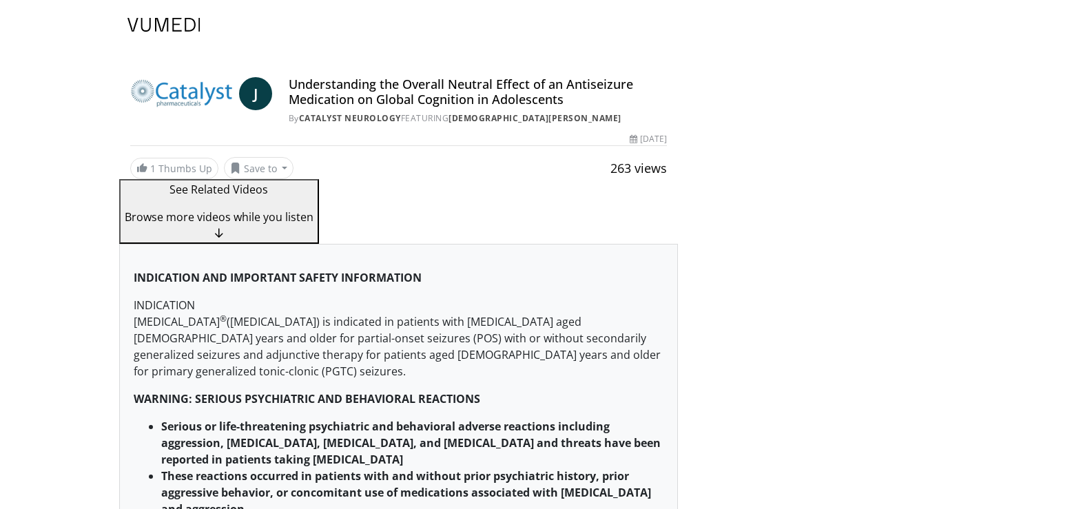 Image resolution: width=1092 pixels, height=509 pixels. Describe the element at coordinates (307, 399) in the screenshot. I see `strong: WARNING: SERIOUS PSYCHIATRIC AND BEHAVIORAL REACTIONS` at that location.